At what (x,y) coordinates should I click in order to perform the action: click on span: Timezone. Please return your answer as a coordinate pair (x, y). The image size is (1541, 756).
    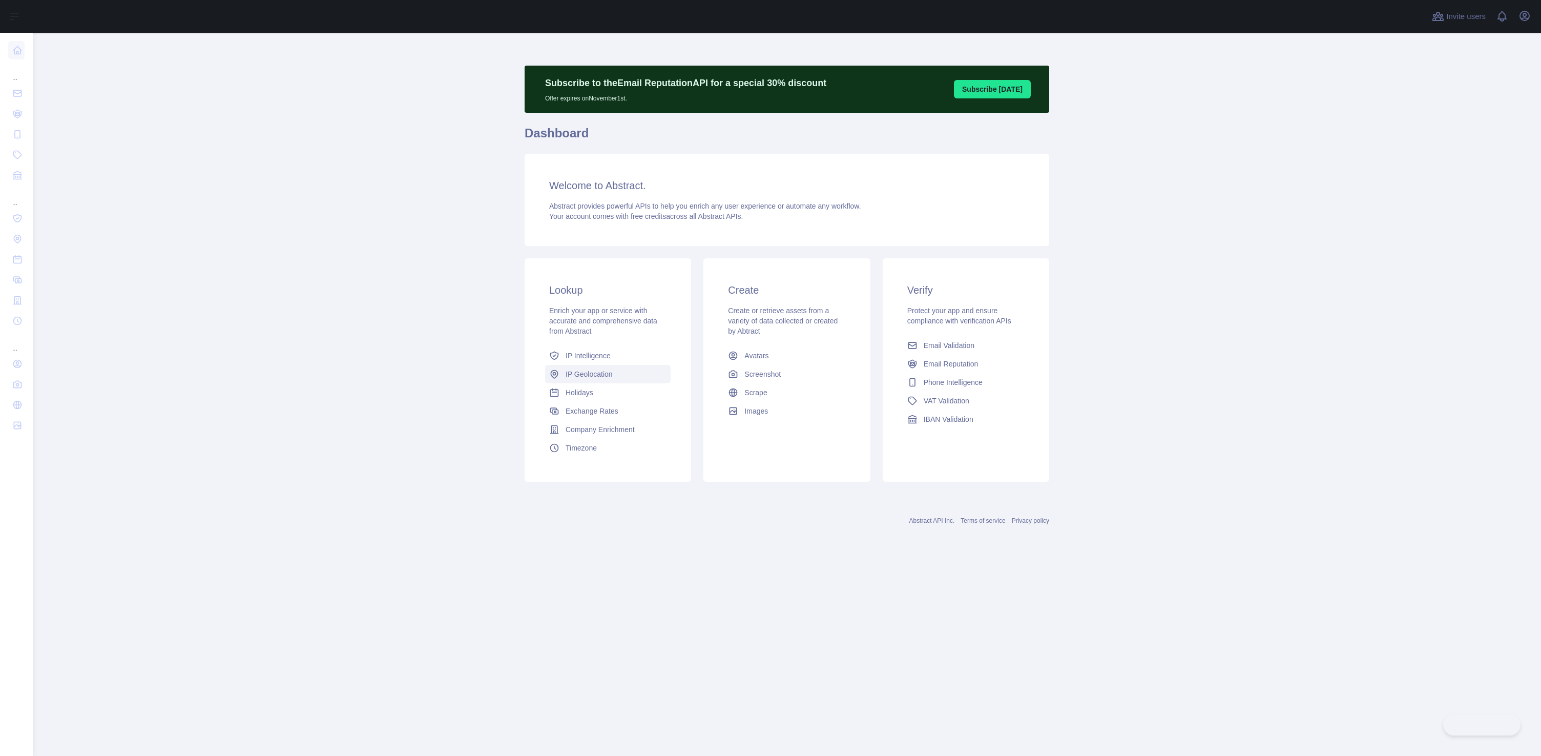
    Looking at the image, I should click on (581, 448).